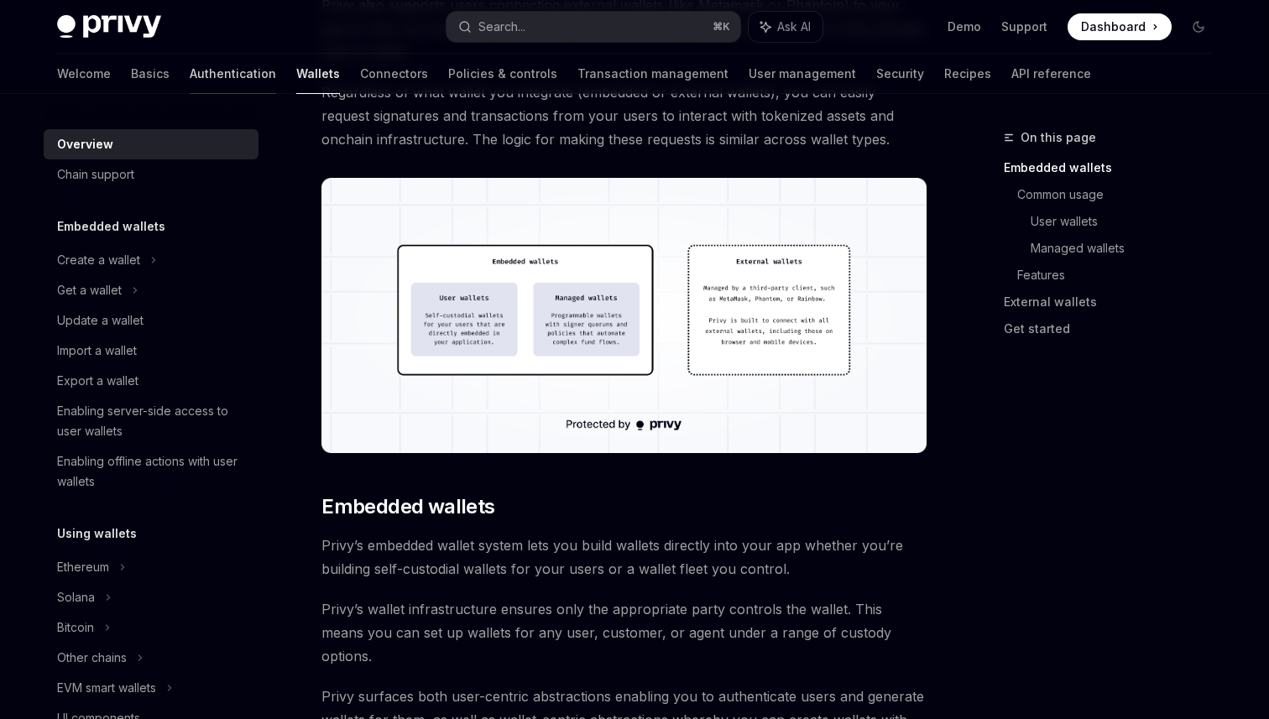  I want to click on a: Common usage, so click(1121, 195).